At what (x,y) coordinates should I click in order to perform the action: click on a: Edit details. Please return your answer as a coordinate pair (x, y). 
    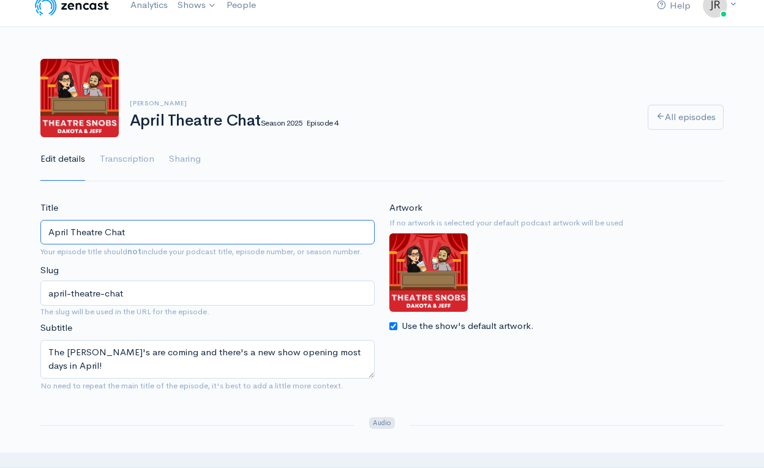
    Looking at the image, I should click on (62, 159).